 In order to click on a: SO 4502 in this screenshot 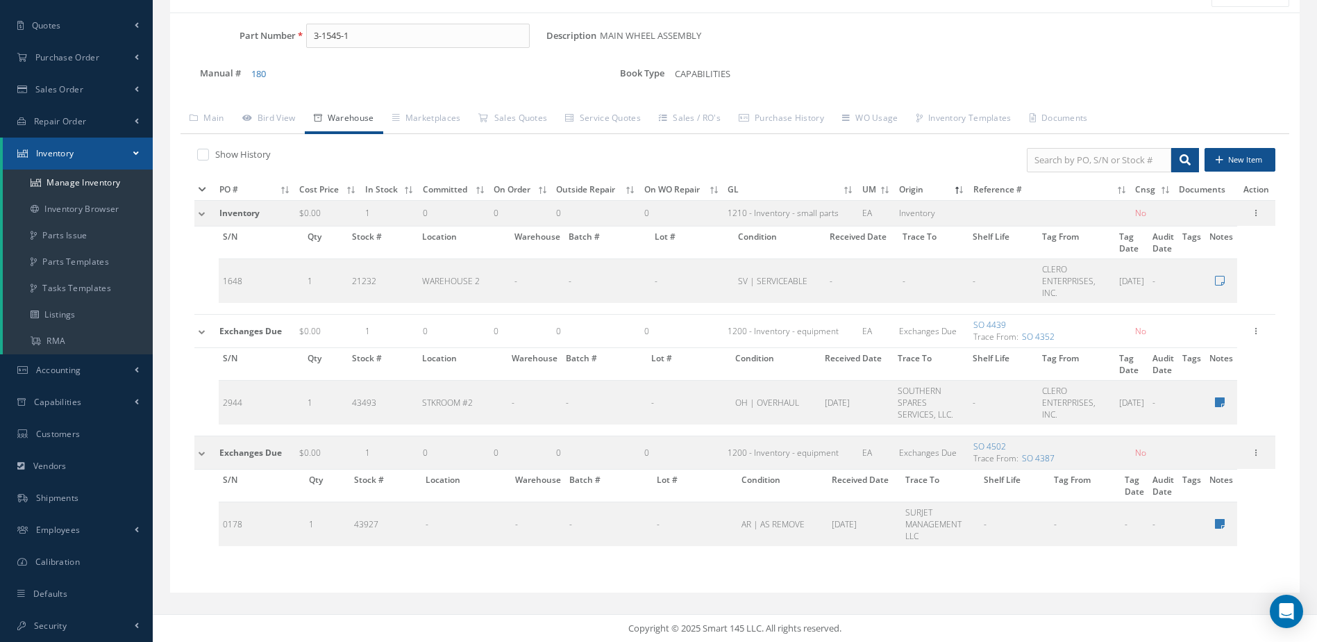, I will do `click(989, 446)`.